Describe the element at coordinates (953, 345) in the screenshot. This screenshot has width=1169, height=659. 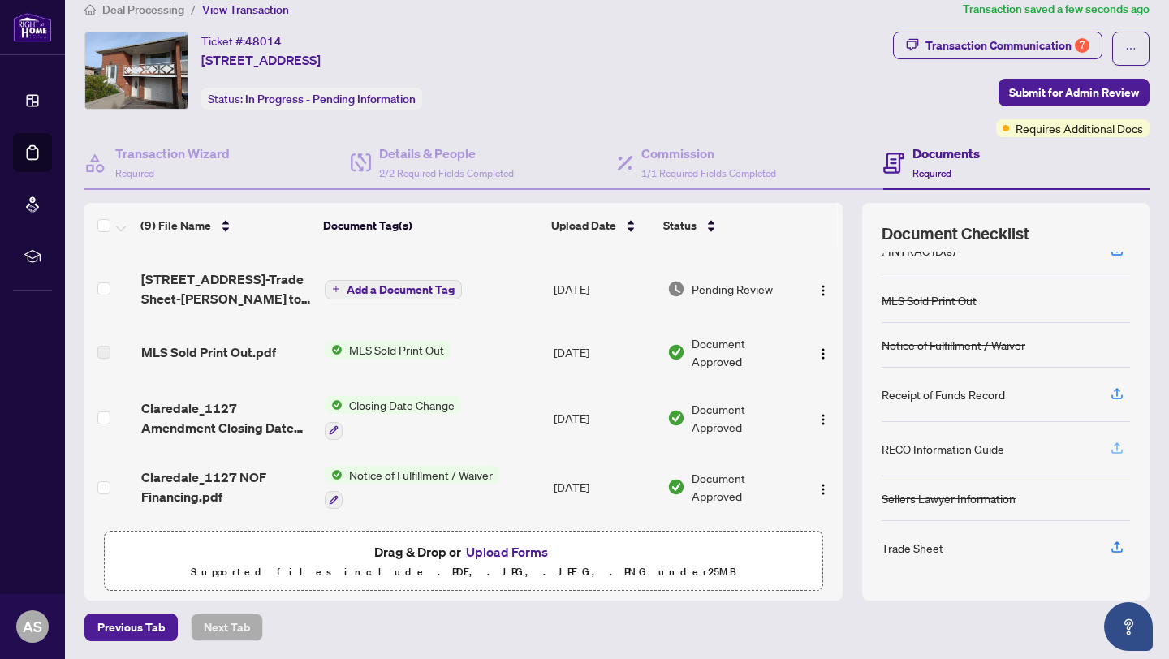
I see `div: Notice of Fulfillment / Waiver` at that location.